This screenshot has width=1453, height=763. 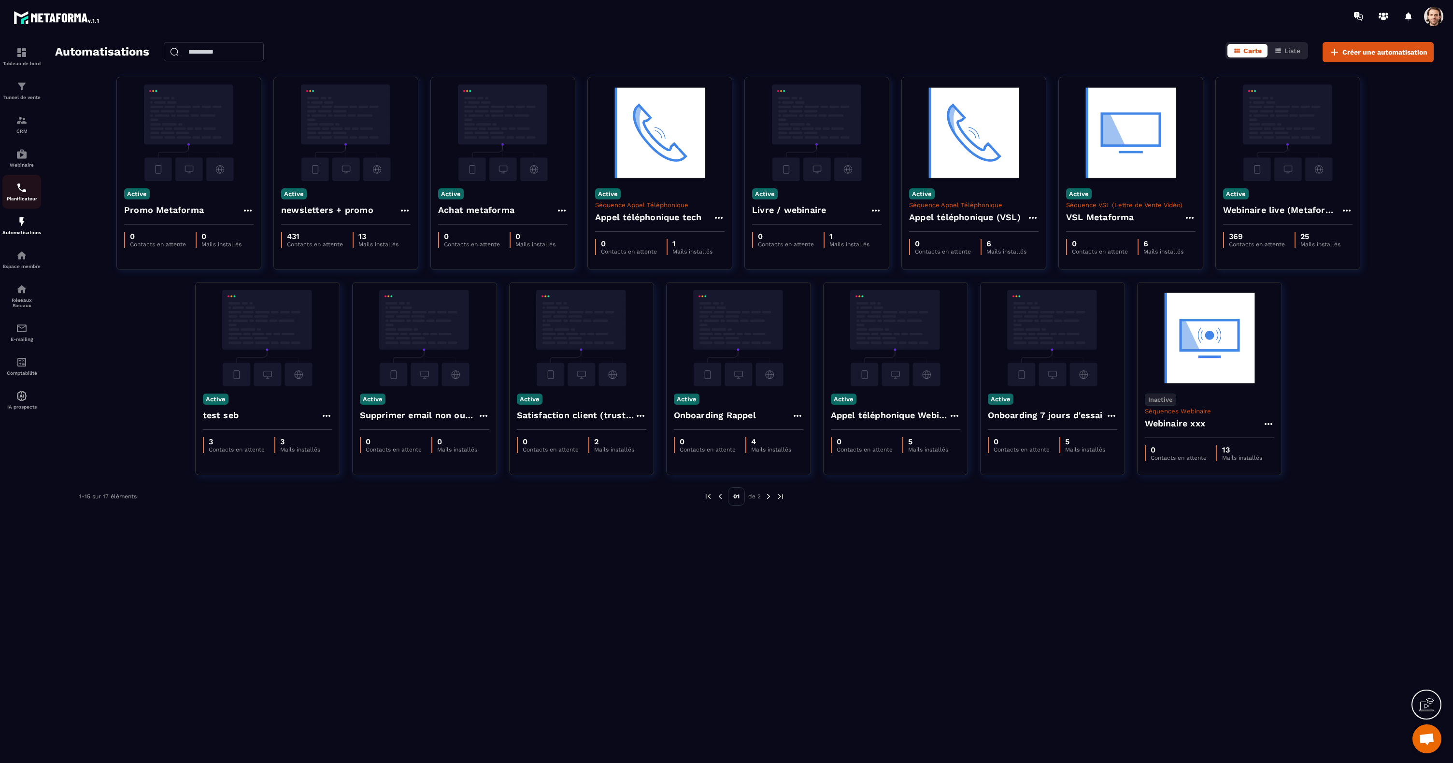 What do you see at coordinates (736, 497) in the screenshot?
I see `p: 01` at bounding box center [736, 497].